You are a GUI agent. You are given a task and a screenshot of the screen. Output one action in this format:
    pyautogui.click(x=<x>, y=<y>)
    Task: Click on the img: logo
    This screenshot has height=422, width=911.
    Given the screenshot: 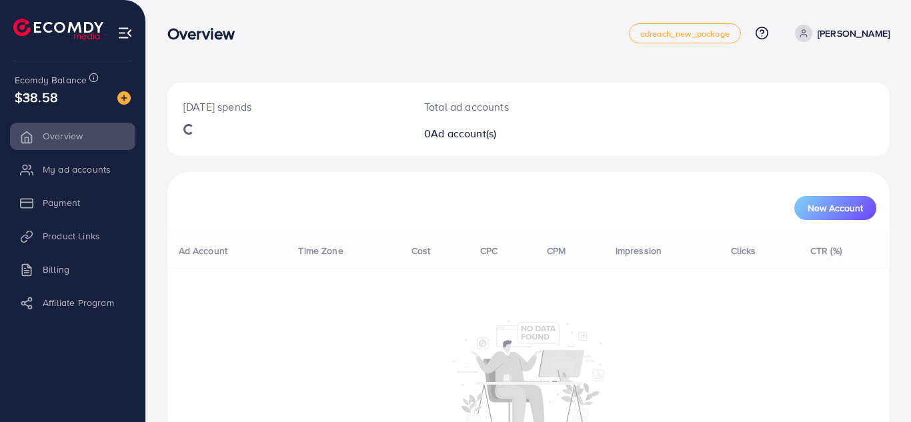 What is the action you would take?
    pyautogui.click(x=58, y=29)
    